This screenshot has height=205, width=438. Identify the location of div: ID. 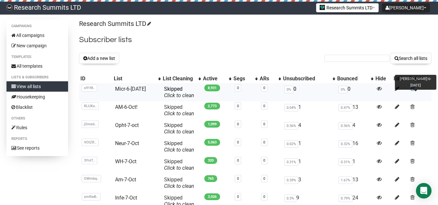
(96, 79).